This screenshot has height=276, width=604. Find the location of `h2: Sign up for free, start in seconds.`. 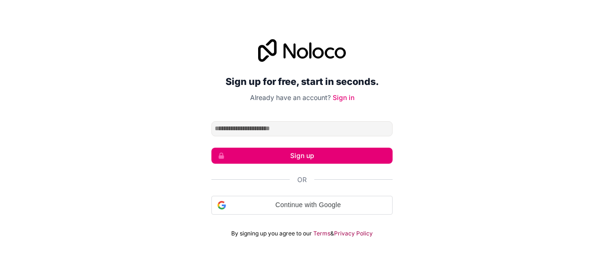

h2: Sign up for free, start in seconds. is located at coordinates (302, 82).